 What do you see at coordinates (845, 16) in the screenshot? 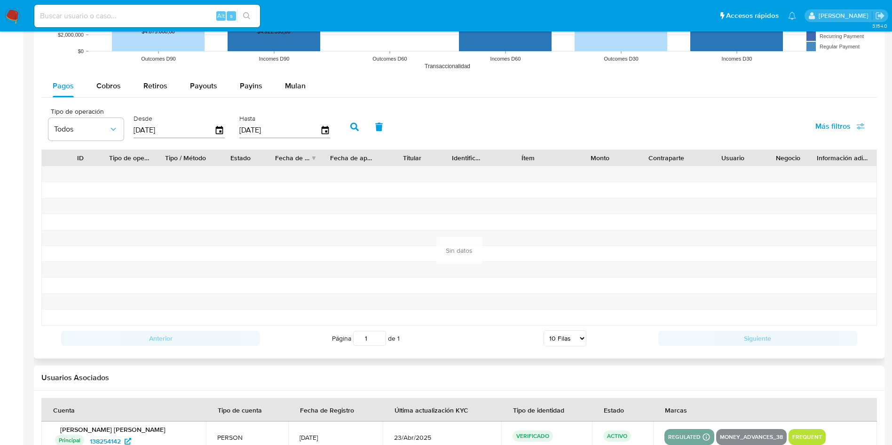
I see `p: damian.rodriguez@mercadolibre.com` at bounding box center [845, 16].